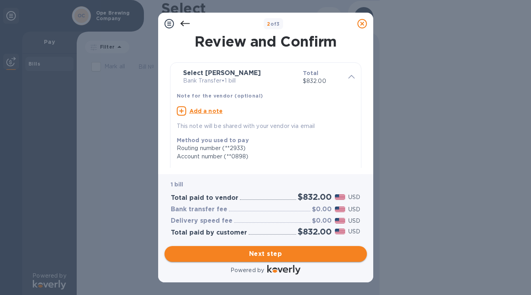 Image resolution: width=531 pixels, height=295 pixels. Describe the element at coordinates (202, 221) in the screenshot. I see `h3: Delivery speed fee` at that location.